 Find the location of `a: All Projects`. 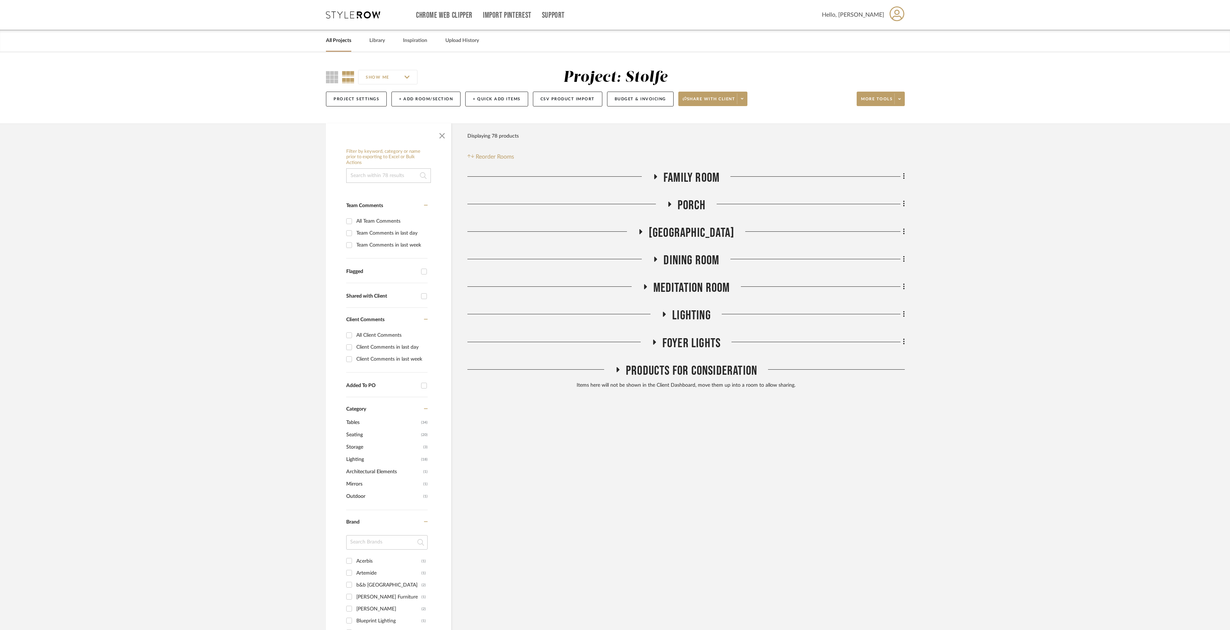

a: All Projects is located at coordinates (339, 41).